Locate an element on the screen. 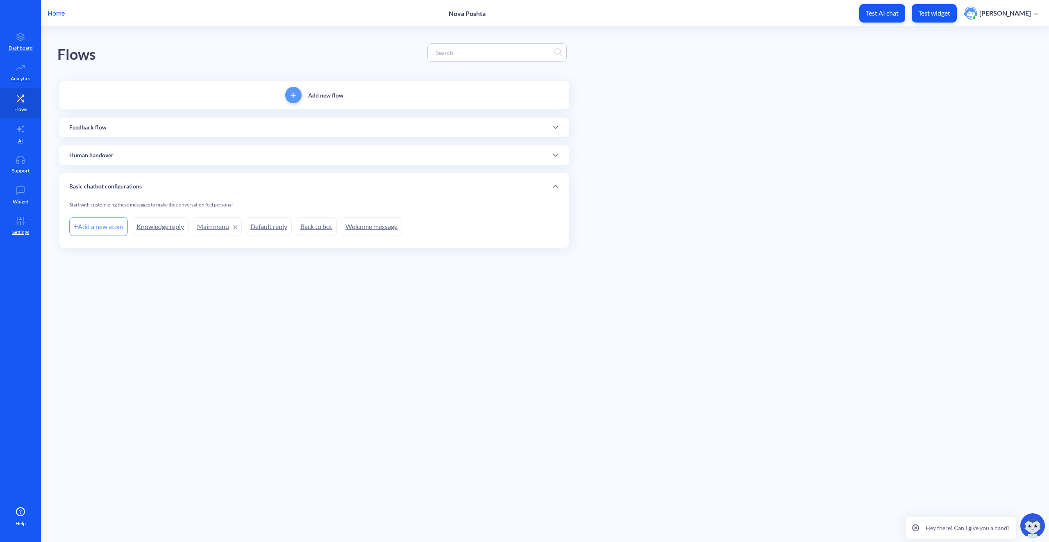 The height and width of the screenshot is (542, 1049). button: add is located at coordinates (294, 95).